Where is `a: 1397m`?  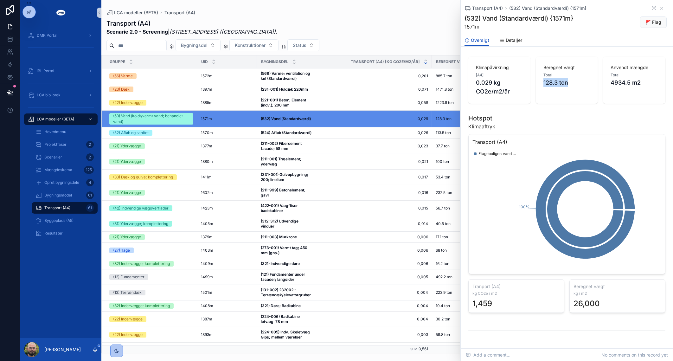 a: 1397m is located at coordinates (227, 89).